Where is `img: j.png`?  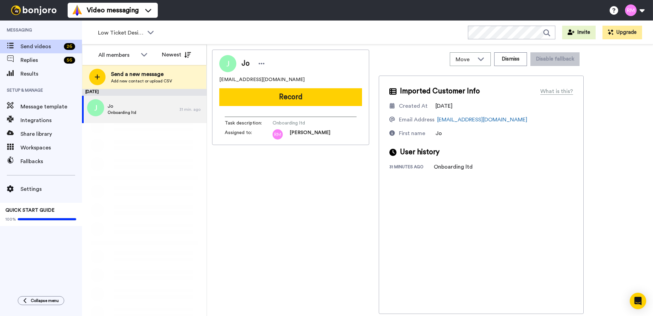 img: j.png is located at coordinates (96, 108).